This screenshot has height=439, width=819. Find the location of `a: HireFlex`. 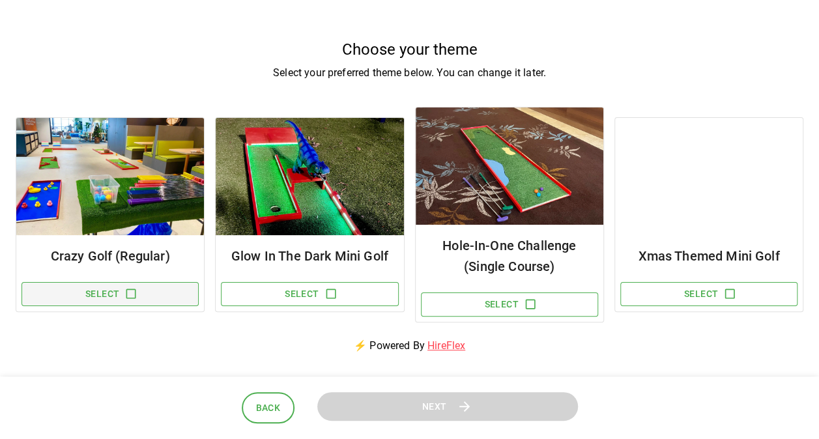

a: HireFlex is located at coordinates (446, 345).